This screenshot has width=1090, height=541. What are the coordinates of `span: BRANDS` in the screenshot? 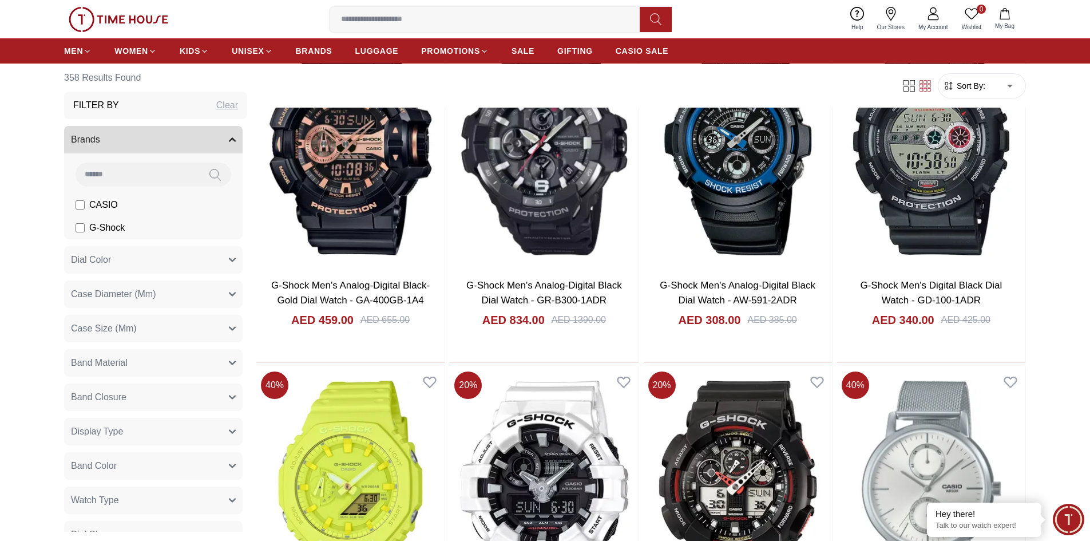 It's located at (314, 51).